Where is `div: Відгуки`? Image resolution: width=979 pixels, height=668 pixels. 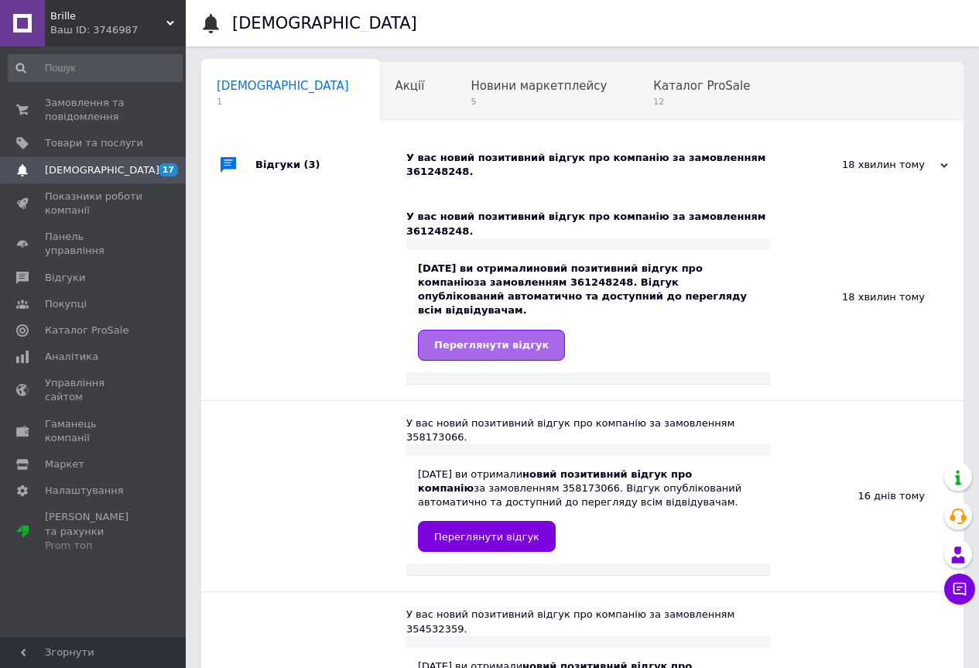 div: Відгуки is located at coordinates (331, 165).